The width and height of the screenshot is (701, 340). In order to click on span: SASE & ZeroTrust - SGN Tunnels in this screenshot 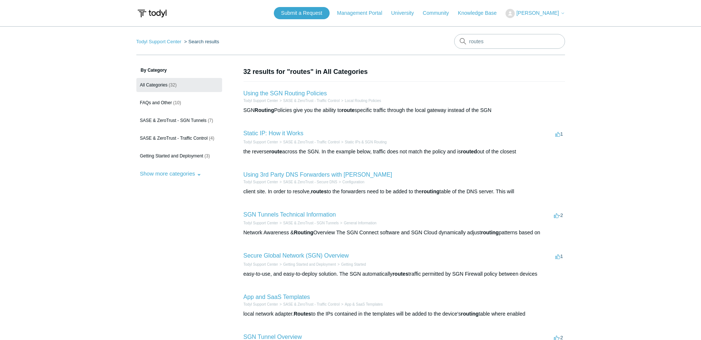, I will do `click(173, 120)`.